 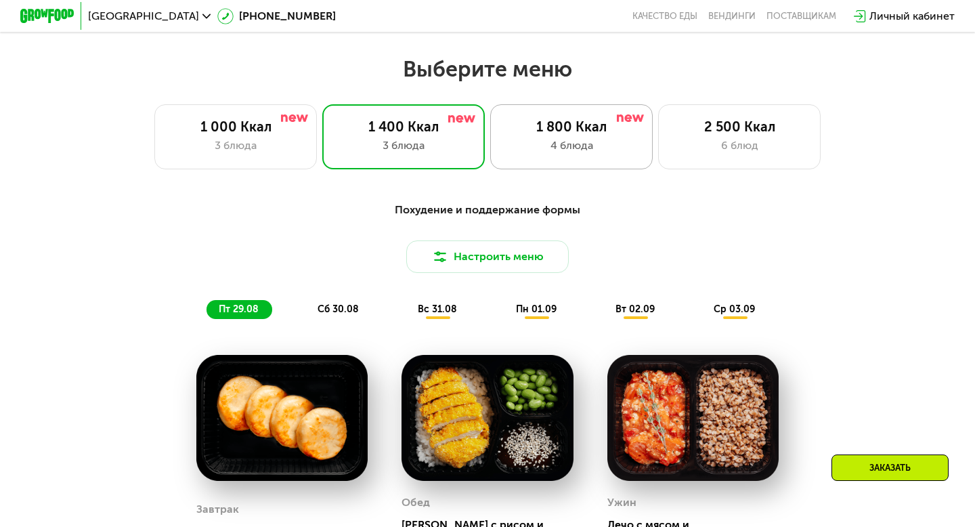 I want to click on div: 2 500 Ккал, so click(x=739, y=127).